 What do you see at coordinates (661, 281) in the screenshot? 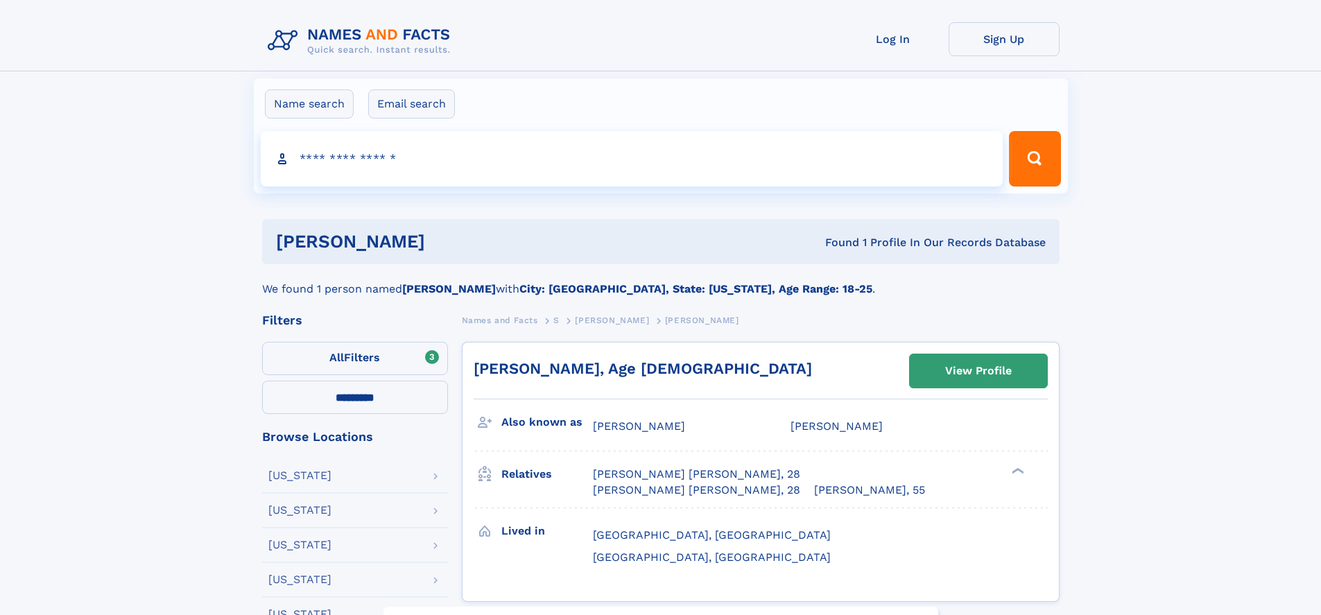
I see `div: We found 1 person named with .` at bounding box center [661, 281].